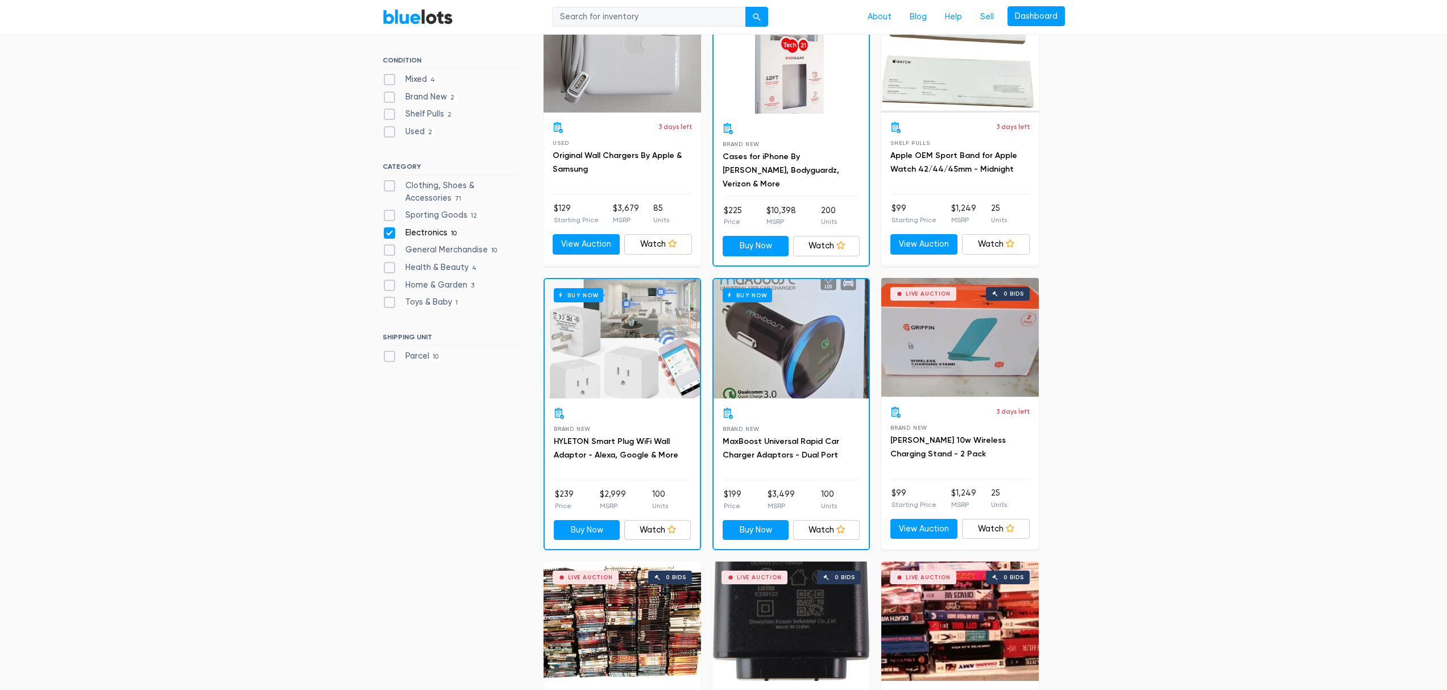 This screenshot has height=690, width=1447. Describe the element at coordinates (564, 500) in the screenshot. I see `li: $239` at that location.